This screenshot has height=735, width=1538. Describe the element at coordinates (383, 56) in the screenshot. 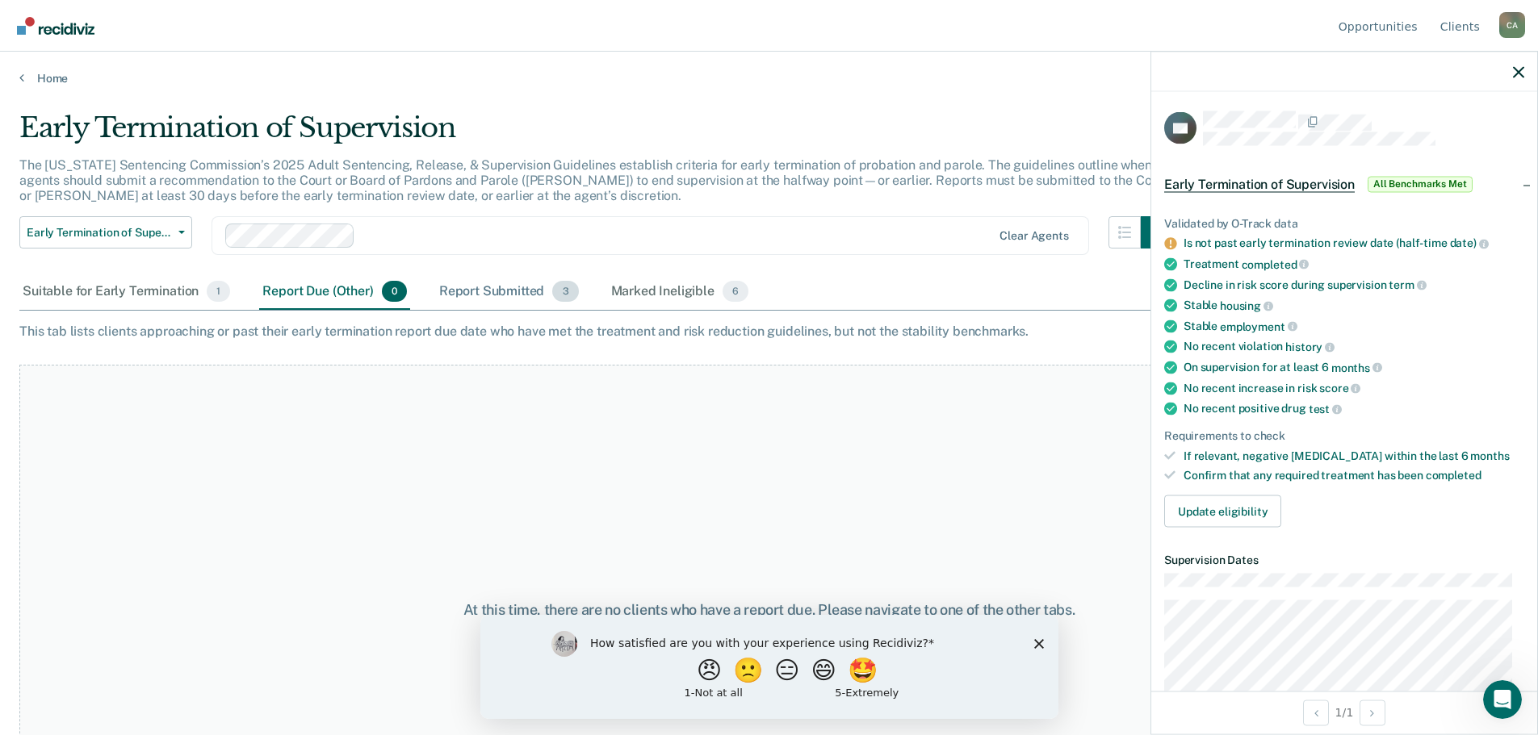

I see `button: 5` at that location.